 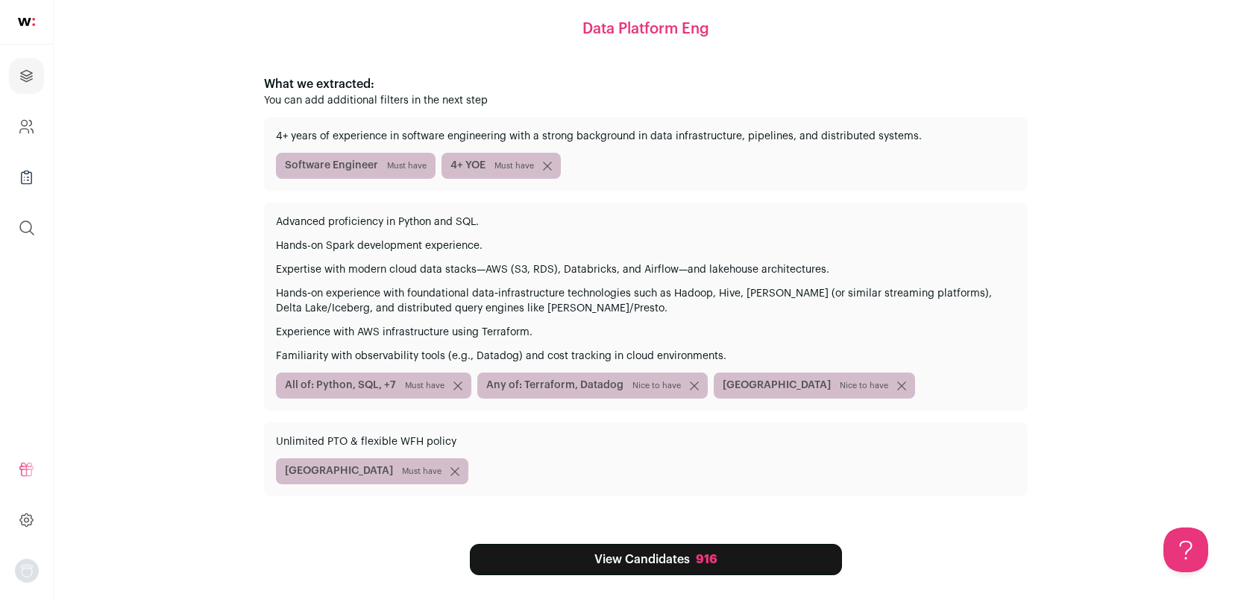 I want to click on span: All of: Python, SQL, +7, so click(x=374, y=385).